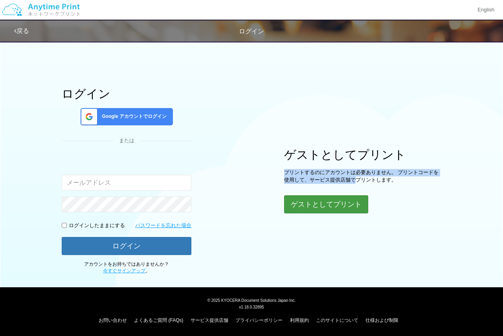  What do you see at coordinates (126, 268) in the screenshot?
I see `p: アカウントをお持ちではありませんか？` at bounding box center [126, 268].